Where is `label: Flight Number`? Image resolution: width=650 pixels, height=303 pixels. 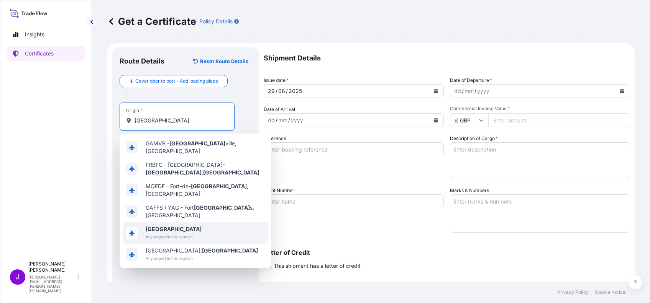
label: Flight Number is located at coordinates (279, 191).